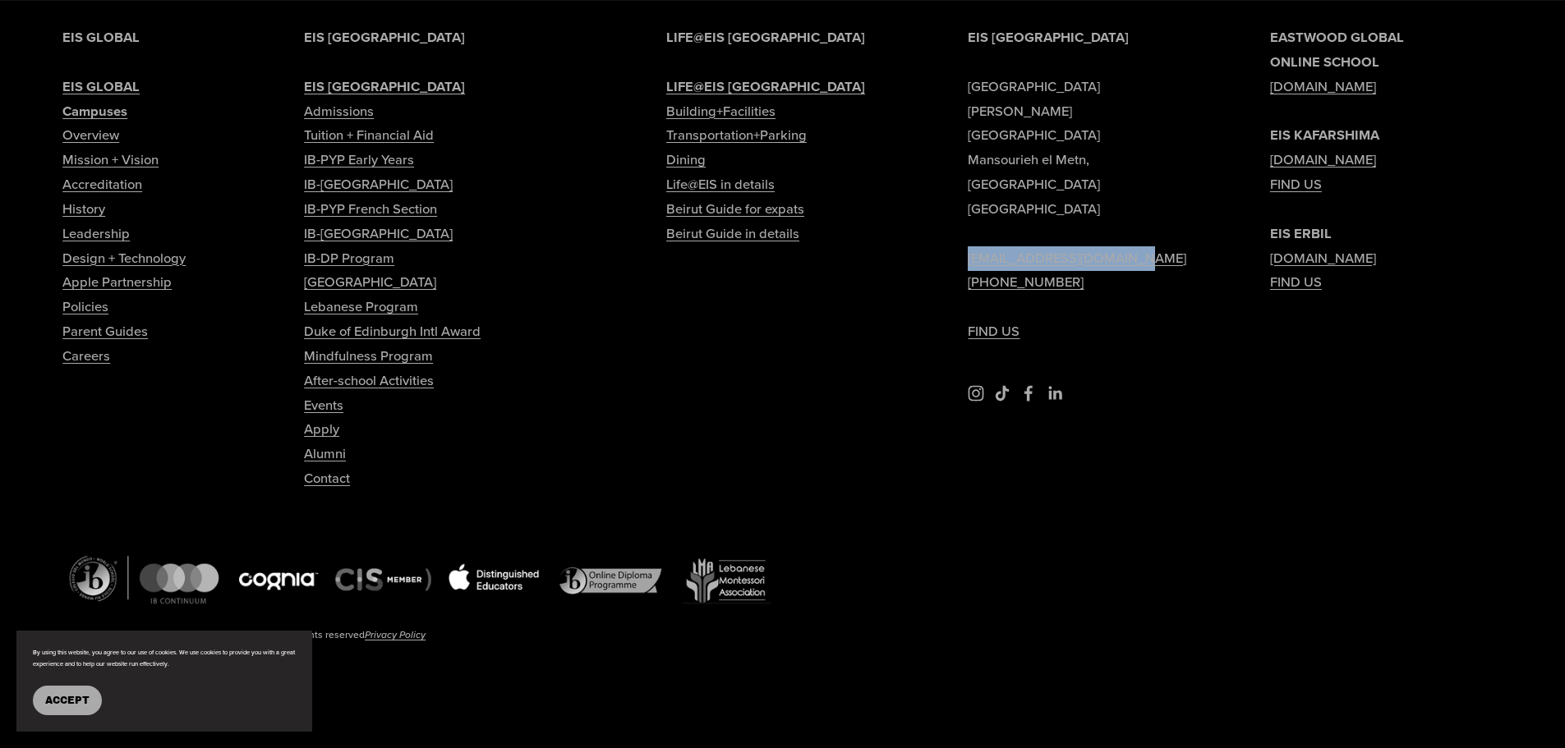  I want to click on a: Parent Guides, so click(105, 332).